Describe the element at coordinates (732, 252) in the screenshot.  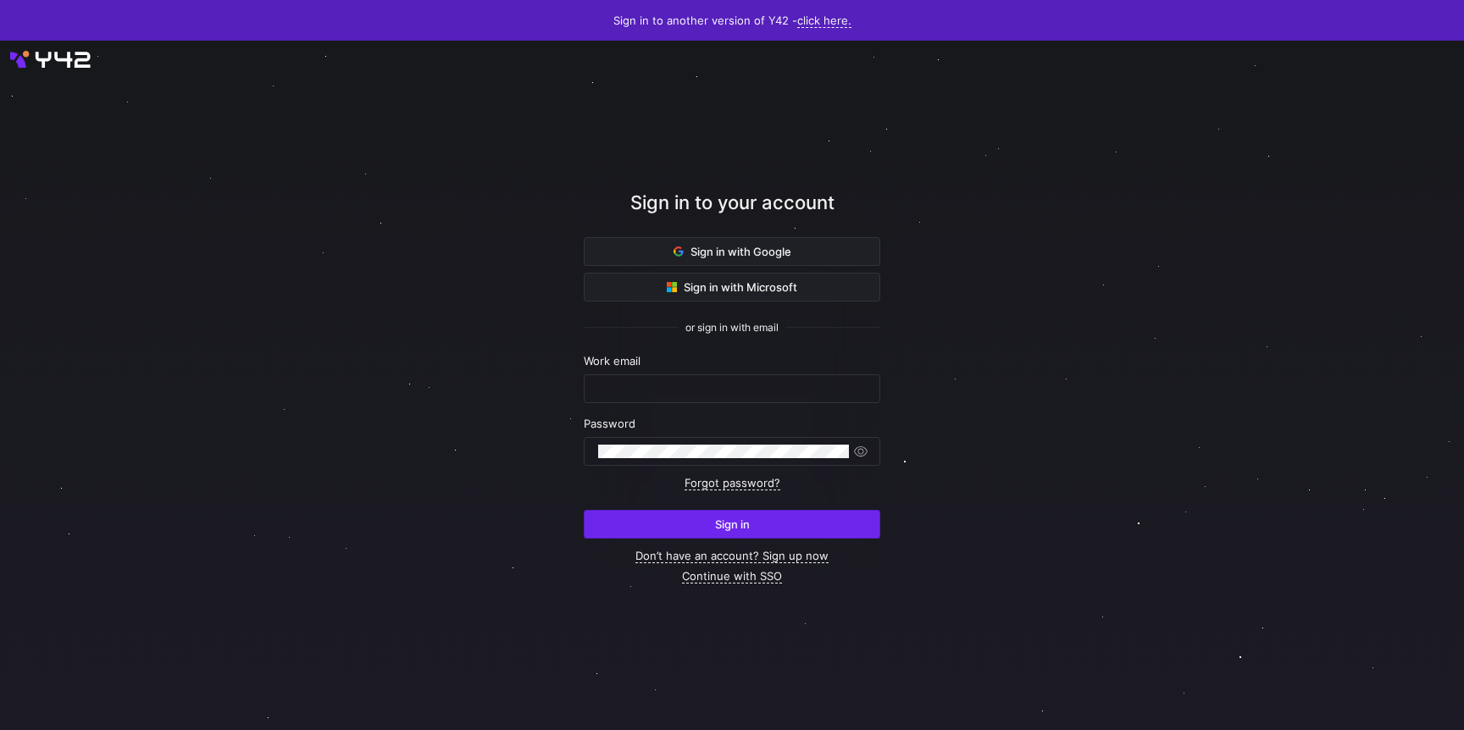
I see `button: Sign in with Google` at that location.